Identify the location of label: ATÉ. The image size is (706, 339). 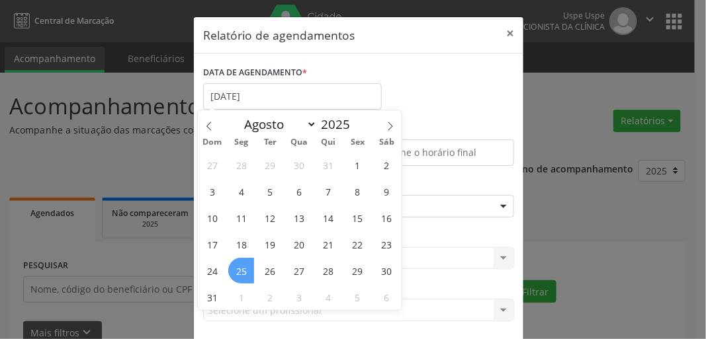
(438, 129).